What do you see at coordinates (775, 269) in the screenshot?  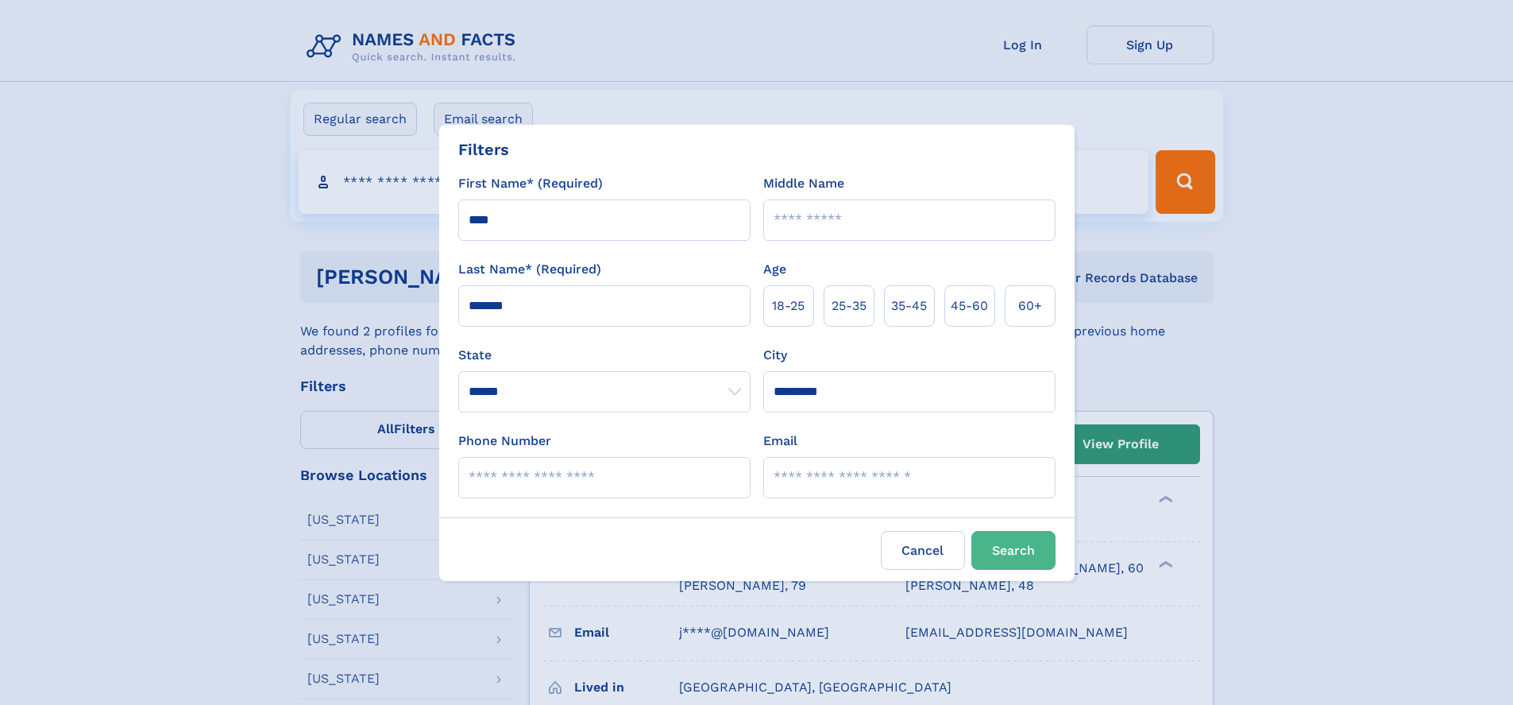 I see `label: Age` at bounding box center [775, 269].